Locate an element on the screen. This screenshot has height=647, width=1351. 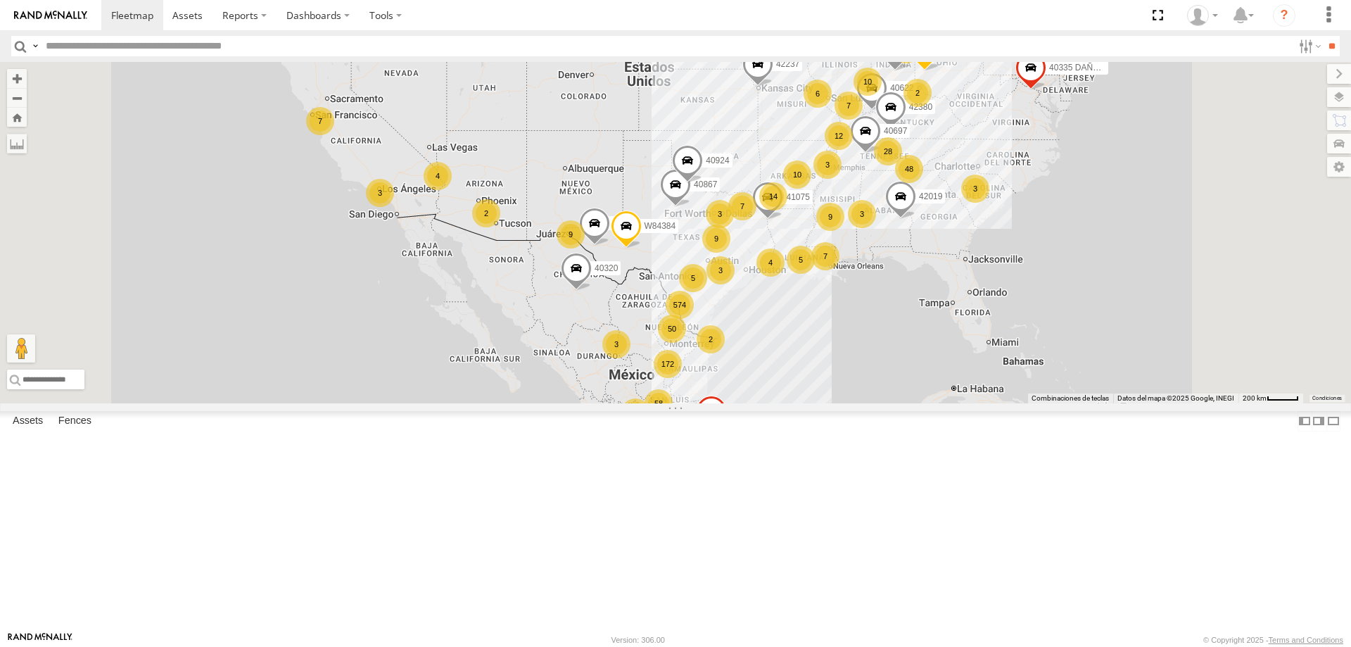
span: 40320 is located at coordinates (606, 268).